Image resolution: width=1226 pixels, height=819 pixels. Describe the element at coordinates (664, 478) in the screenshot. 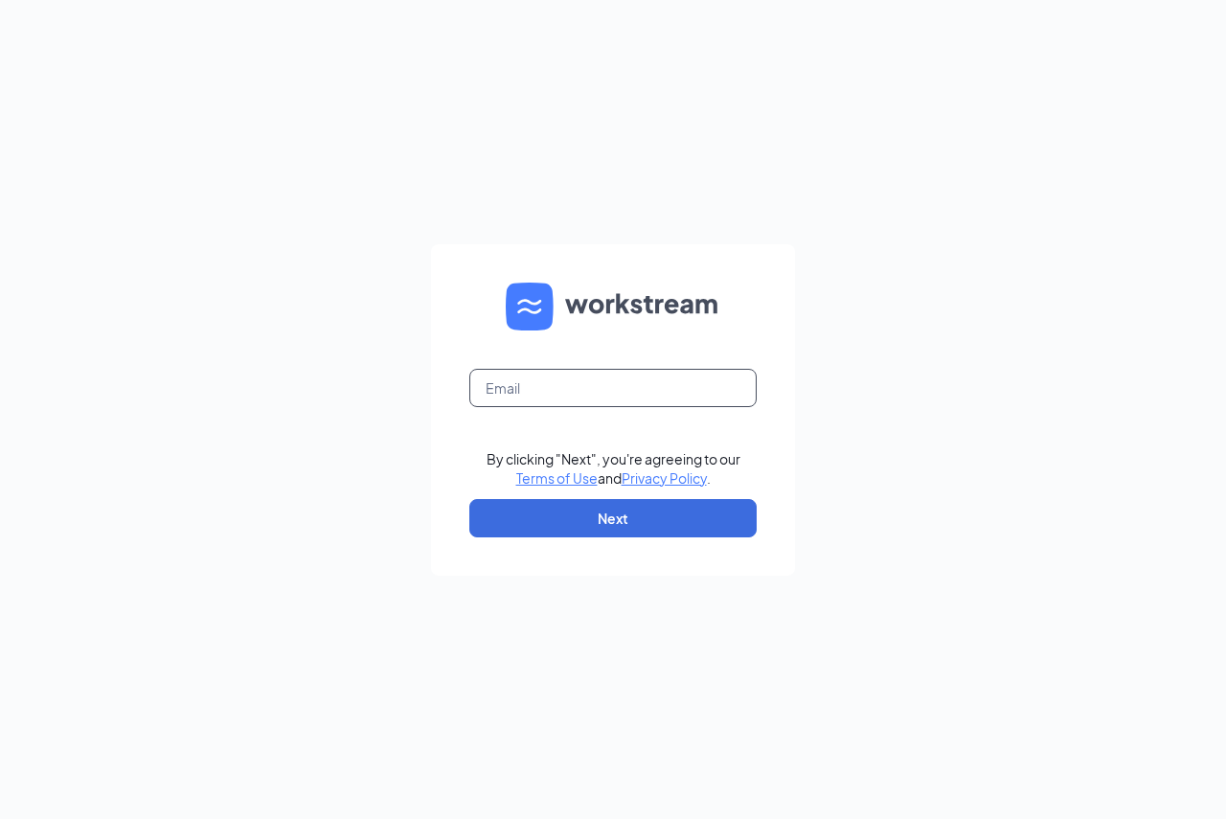

I see `a: Privacy Policy` at that location.